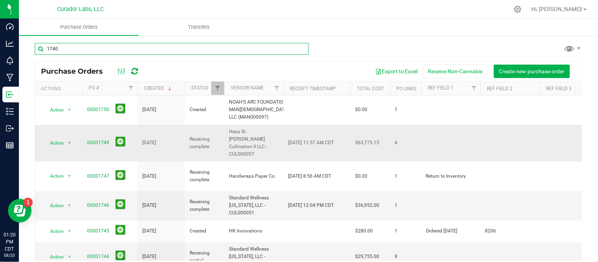 The width and height of the screenshot is (598, 262). What do you see at coordinates (405, 256) in the screenshot?
I see `span: 9` at bounding box center [405, 256].